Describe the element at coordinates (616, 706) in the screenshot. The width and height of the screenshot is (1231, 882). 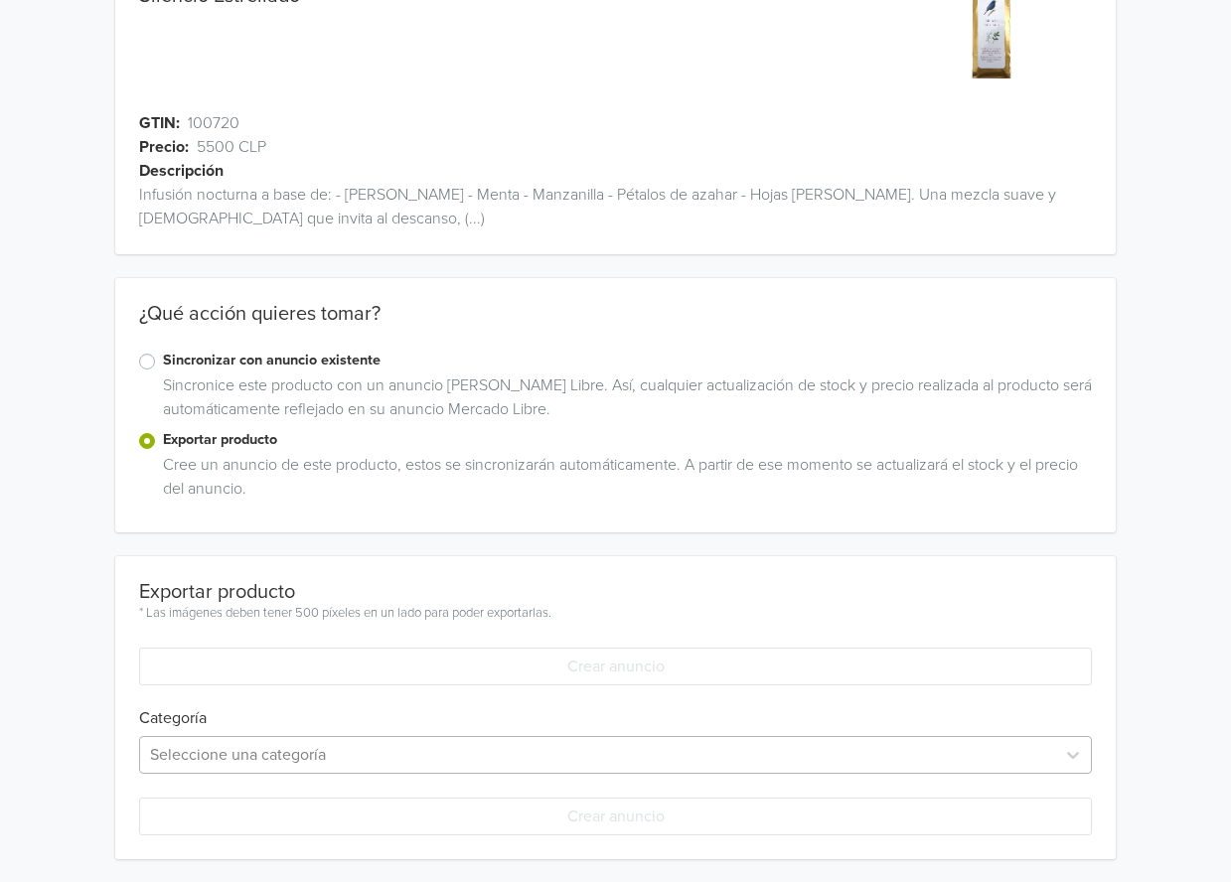
I see `h6: Categoría` at that location.